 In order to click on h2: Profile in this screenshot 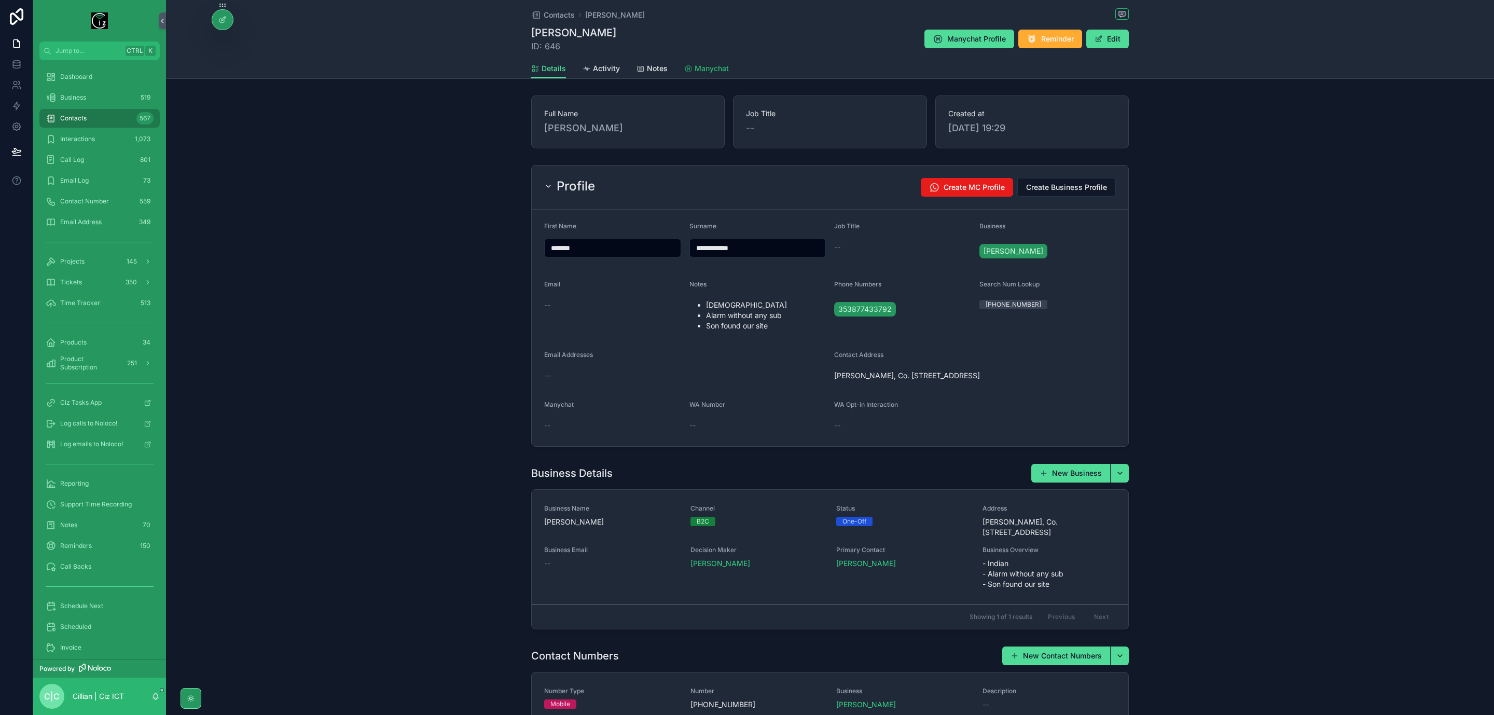, I will do `click(576, 186)`.